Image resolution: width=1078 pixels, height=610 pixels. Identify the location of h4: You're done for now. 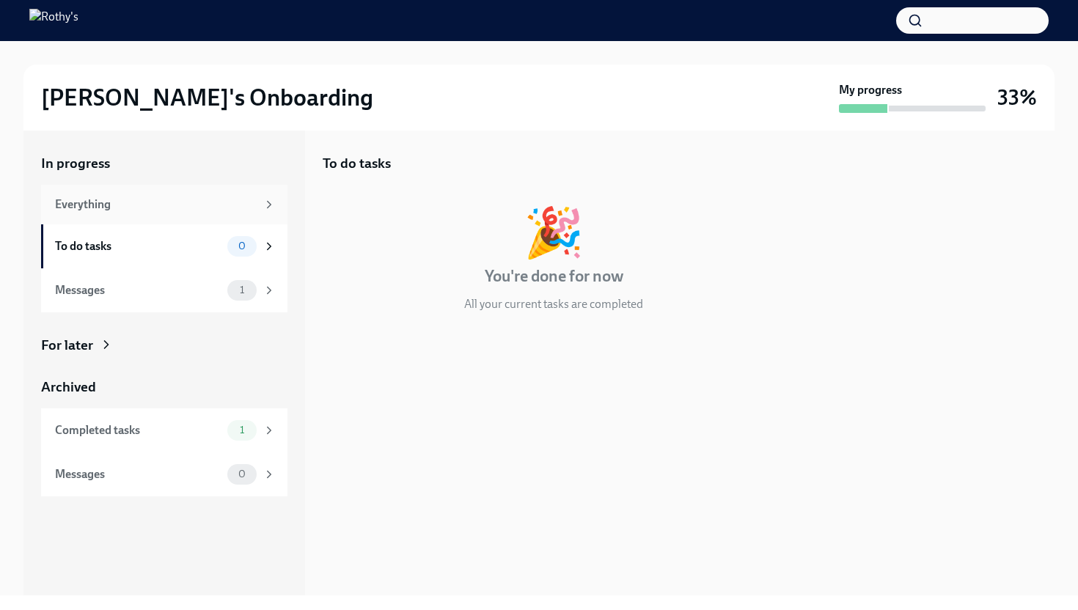
(554, 276).